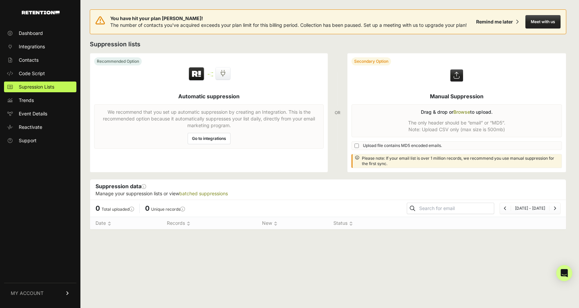 This screenshot has height=308, width=579. Describe the element at coordinates (40, 293) in the screenshot. I see `a: MY ACCOUNT` at that location.